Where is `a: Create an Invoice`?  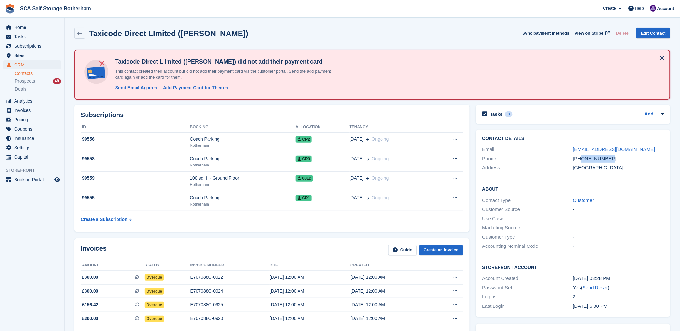
a: Create an Invoice is located at coordinates (441, 250).